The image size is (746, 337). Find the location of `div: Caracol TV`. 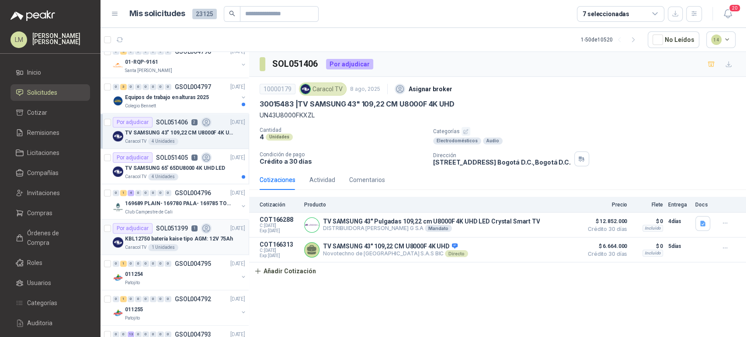

div: Caracol TV is located at coordinates (322, 89).